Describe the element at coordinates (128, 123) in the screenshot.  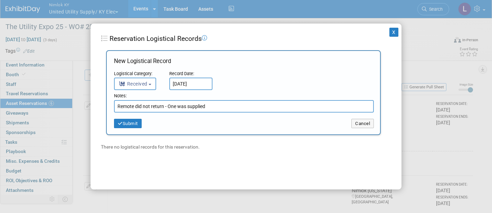
I see `button: Submit` at that location.